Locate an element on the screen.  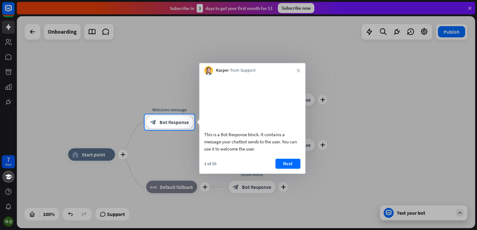
i: close is located at coordinates (298, 71).